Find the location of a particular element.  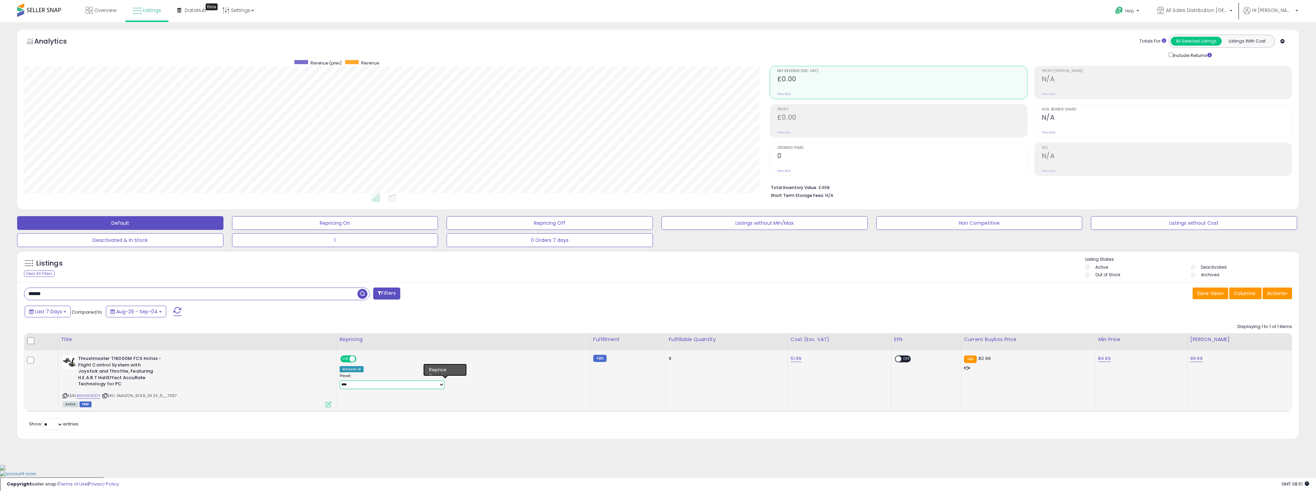

span: Columns is located at coordinates (1245, 293).